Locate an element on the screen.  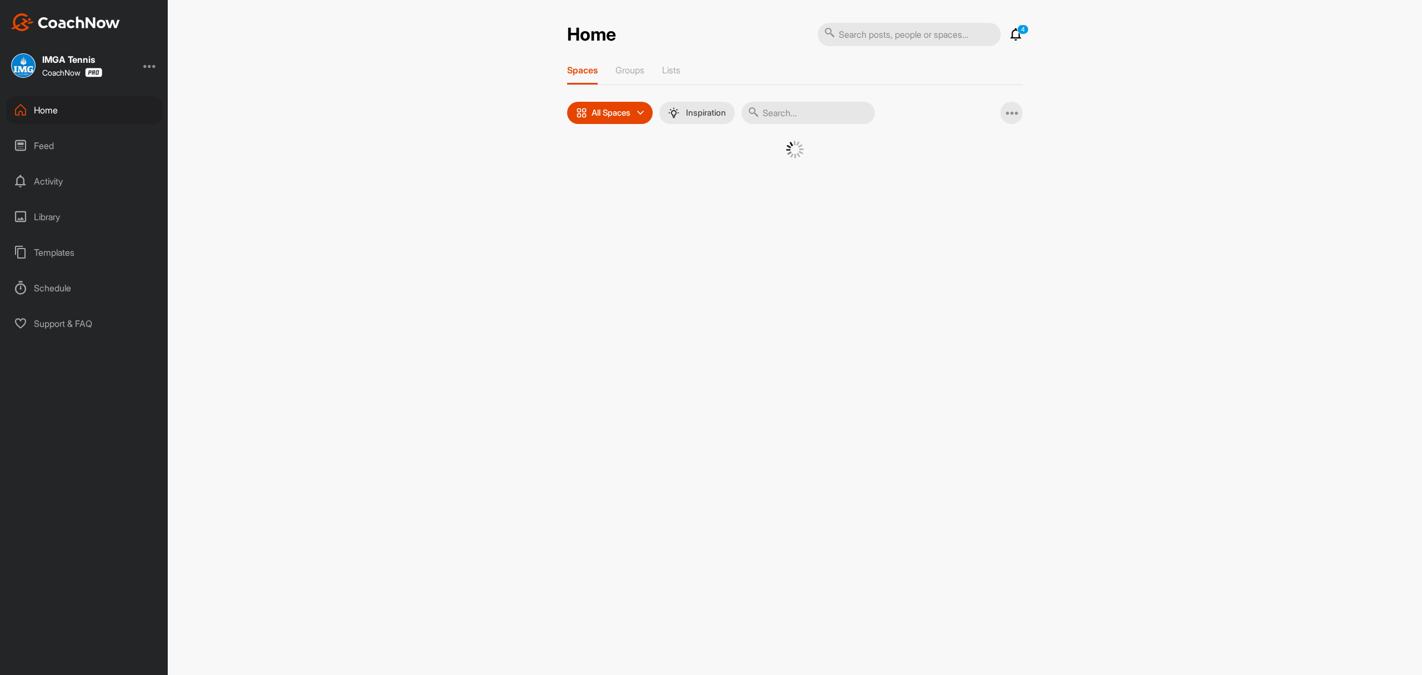
img: menuIcon is located at coordinates (674, 113).